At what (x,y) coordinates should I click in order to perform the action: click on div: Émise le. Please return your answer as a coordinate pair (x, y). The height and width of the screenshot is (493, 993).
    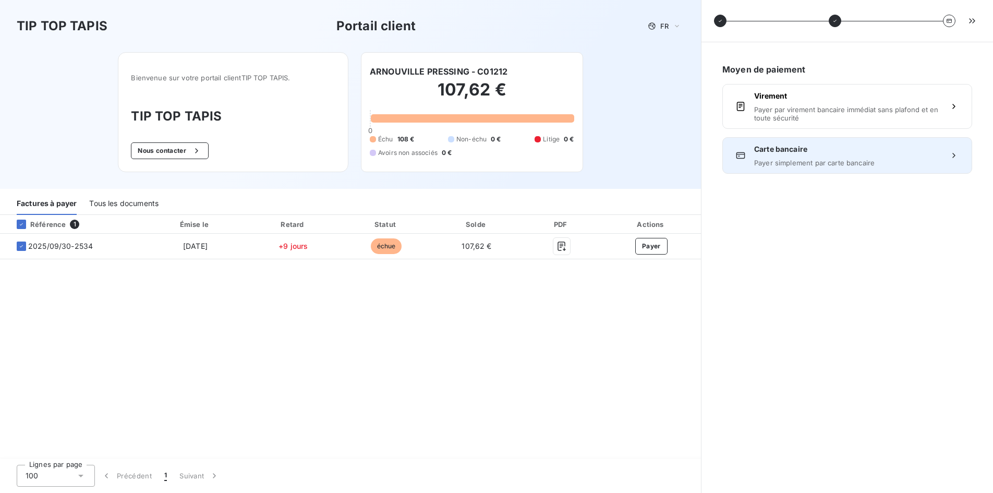
    Looking at the image, I should click on (195, 224).